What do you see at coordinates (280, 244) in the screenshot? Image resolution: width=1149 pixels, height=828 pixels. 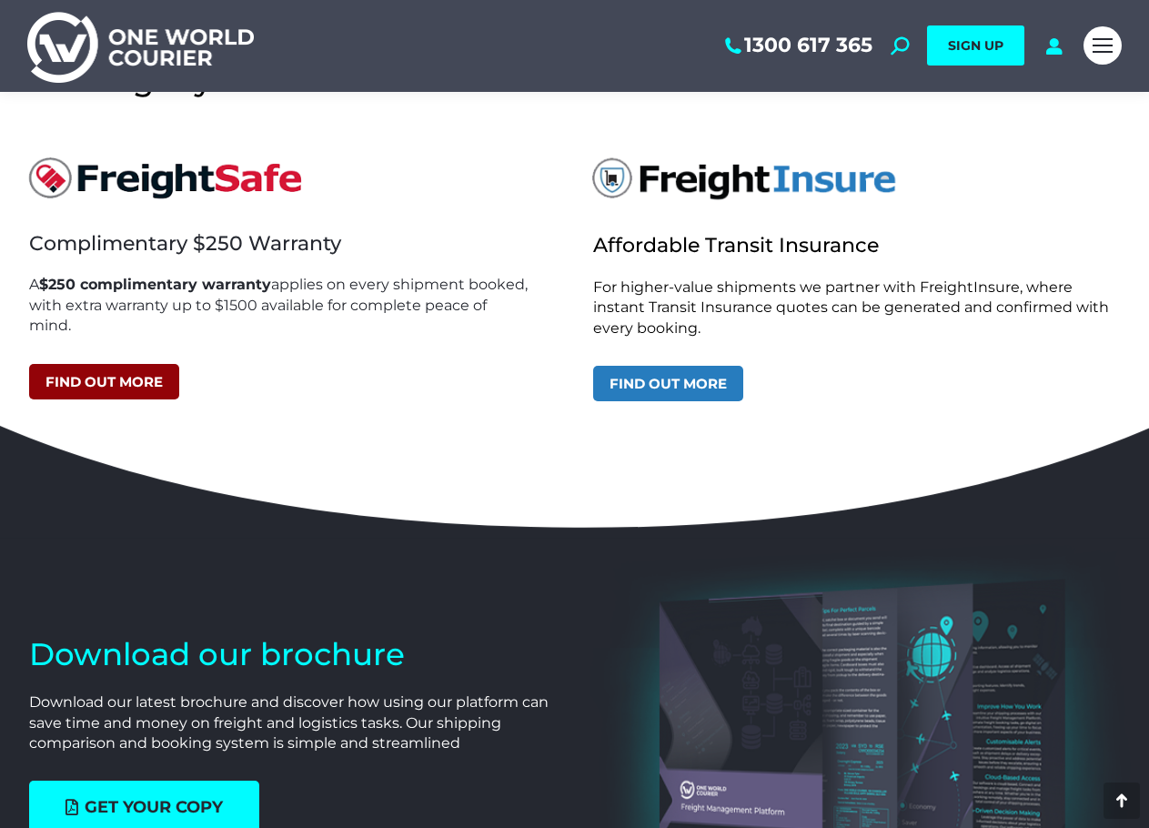 I see `h3: Complimentary $250 Warranty` at bounding box center [280, 244].